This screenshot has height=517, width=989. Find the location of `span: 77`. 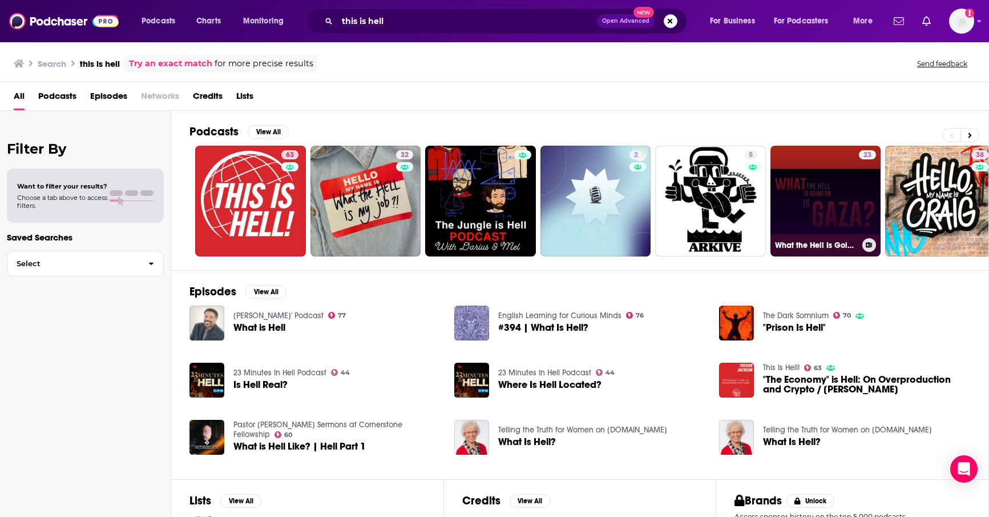

span: 77 is located at coordinates (342, 315).